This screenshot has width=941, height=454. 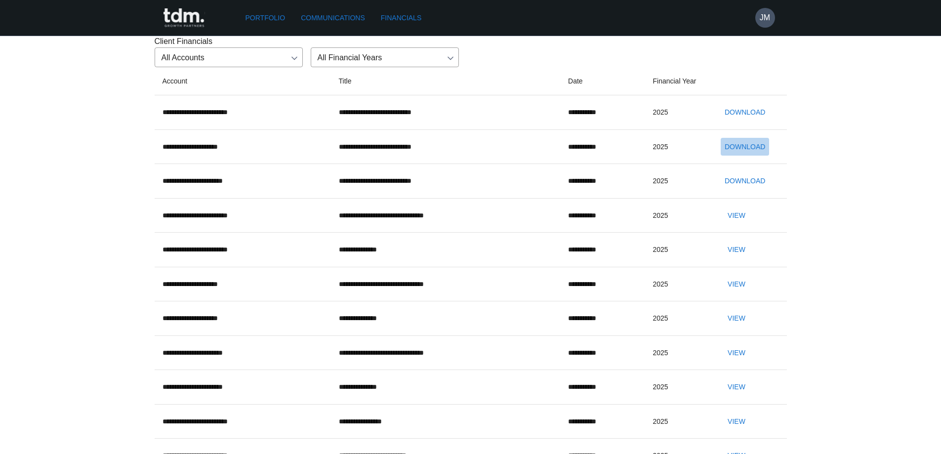 I want to click on a: Financials, so click(x=401, y=18).